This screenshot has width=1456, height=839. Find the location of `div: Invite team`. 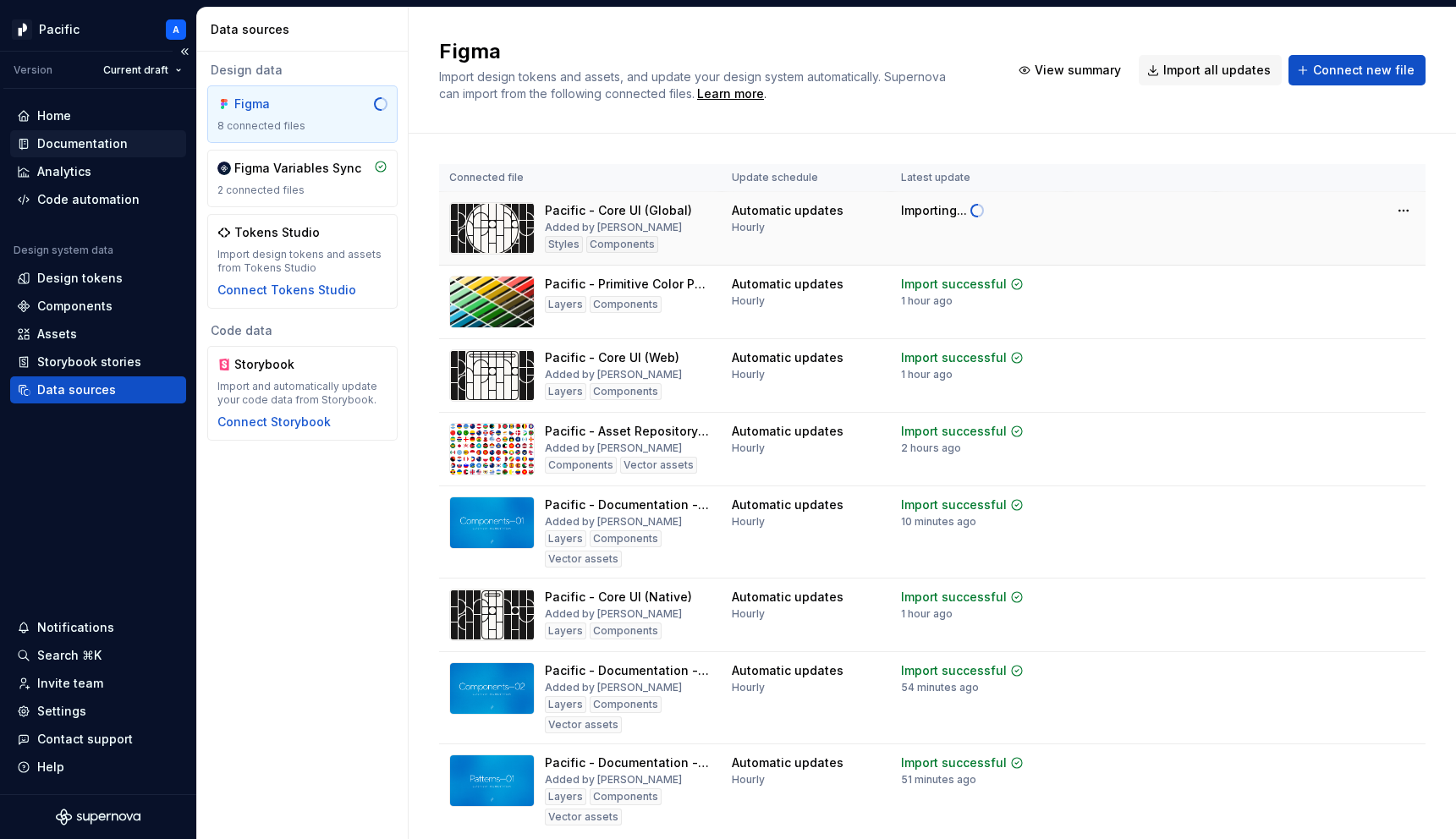

div: Invite team is located at coordinates (71, 683).